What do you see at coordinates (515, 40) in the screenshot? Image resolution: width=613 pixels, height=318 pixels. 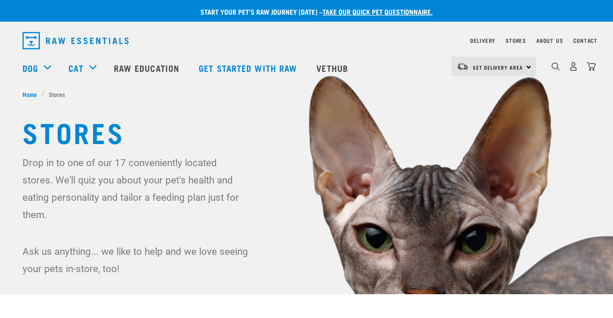 I see `a: Stores` at bounding box center [515, 40].